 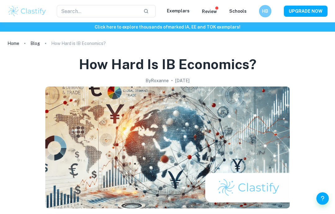 What do you see at coordinates (238, 11) in the screenshot?
I see `a: Schools` at bounding box center [238, 11].